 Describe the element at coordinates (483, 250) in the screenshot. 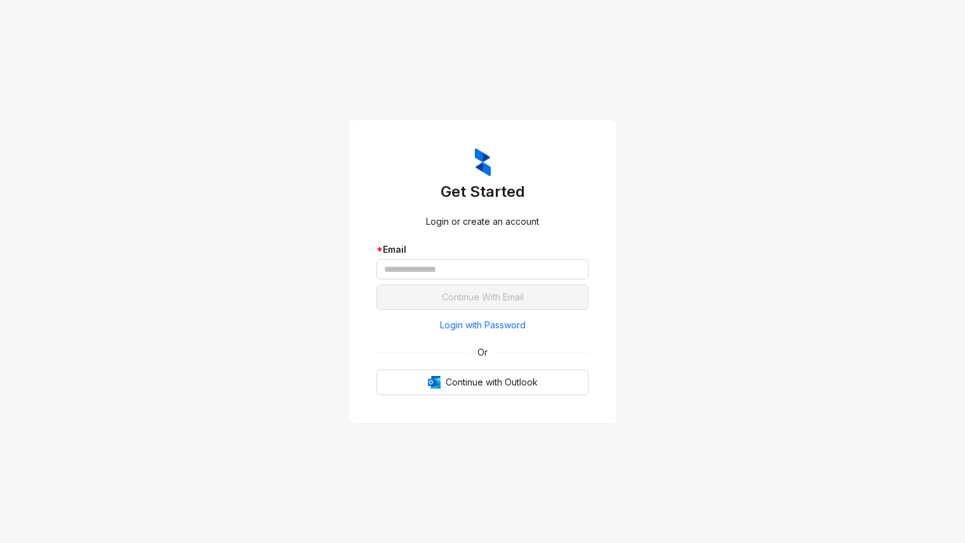

I see `div: Email` at that location.